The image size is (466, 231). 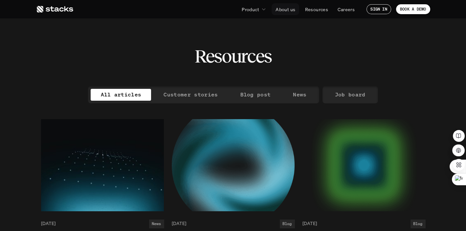 What do you see at coordinates (379, 9) in the screenshot?
I see `a: SIGN IN` at bounding box center [379, 9].